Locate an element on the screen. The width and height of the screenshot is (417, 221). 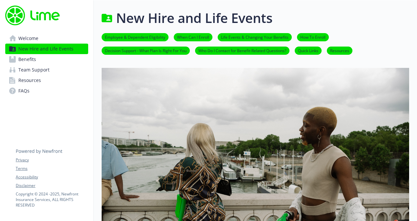
a: Quick Links is located at coordinates (308, 50).